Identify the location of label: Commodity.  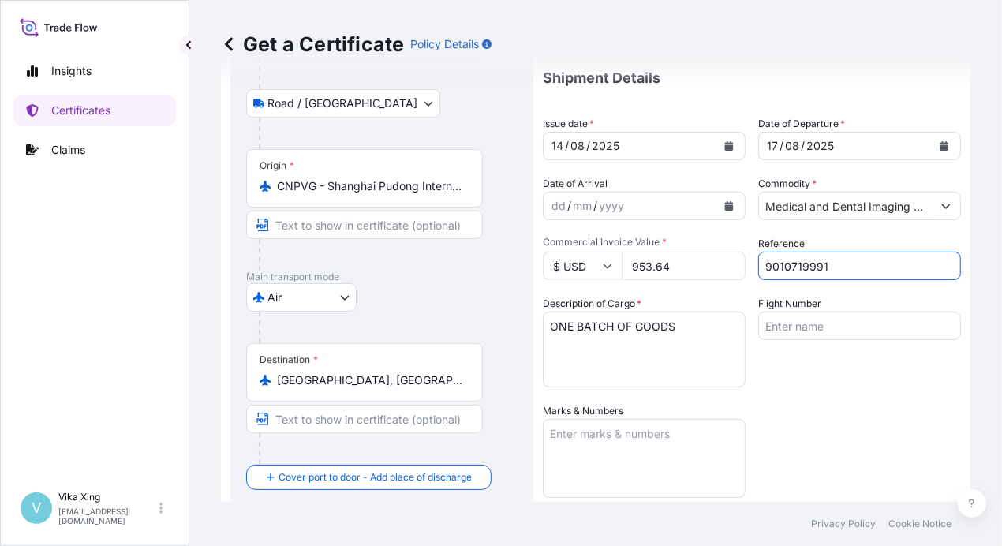
(788, 184).